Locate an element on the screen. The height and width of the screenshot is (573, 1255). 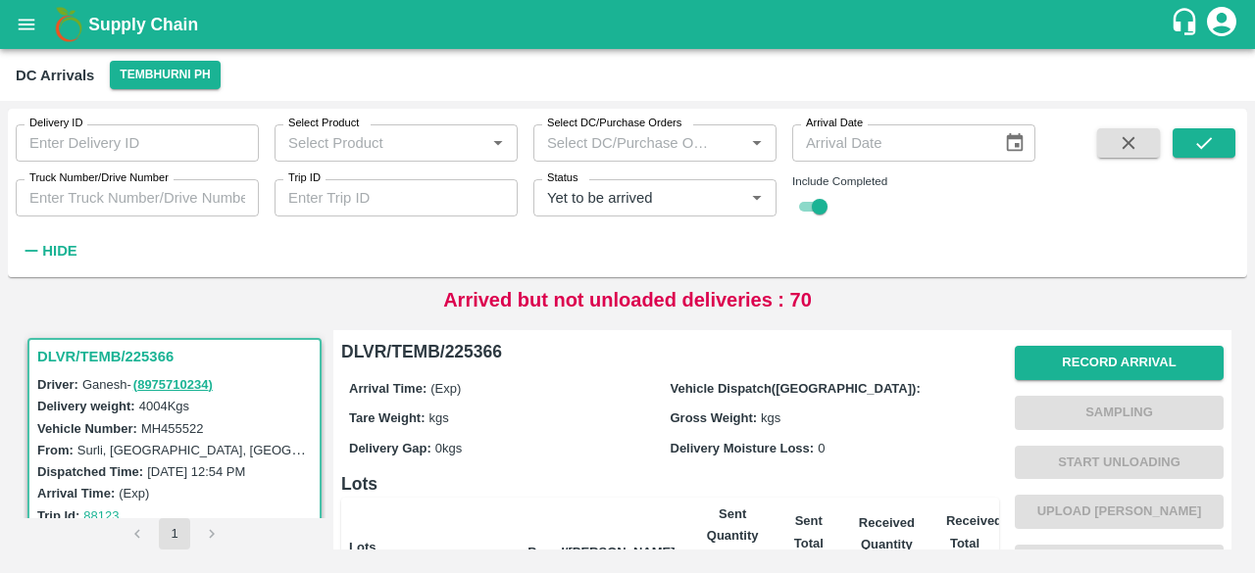
label: 4004 Kgs is located at coordinates (164, 406).